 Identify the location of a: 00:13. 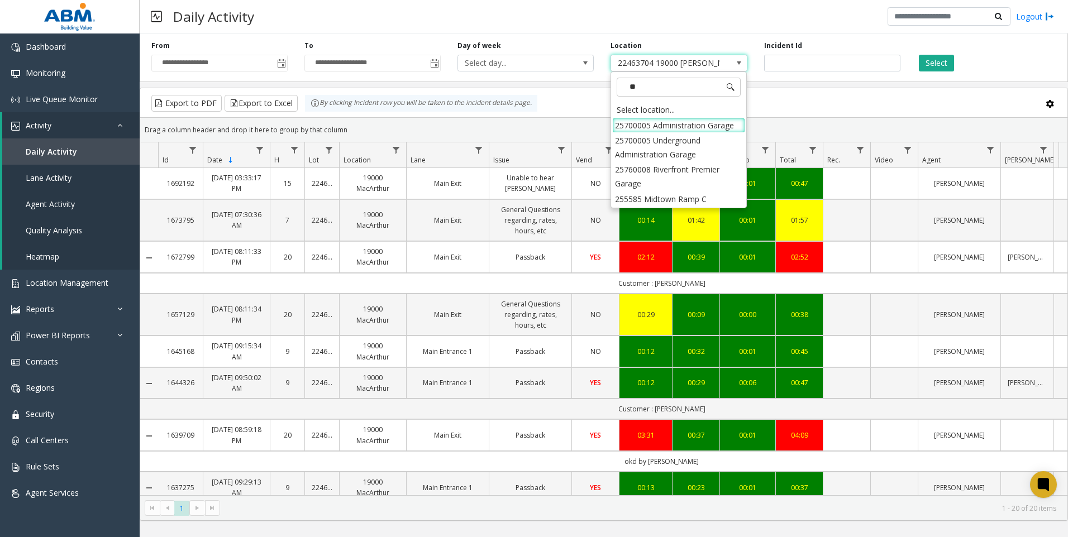
(646, 488).